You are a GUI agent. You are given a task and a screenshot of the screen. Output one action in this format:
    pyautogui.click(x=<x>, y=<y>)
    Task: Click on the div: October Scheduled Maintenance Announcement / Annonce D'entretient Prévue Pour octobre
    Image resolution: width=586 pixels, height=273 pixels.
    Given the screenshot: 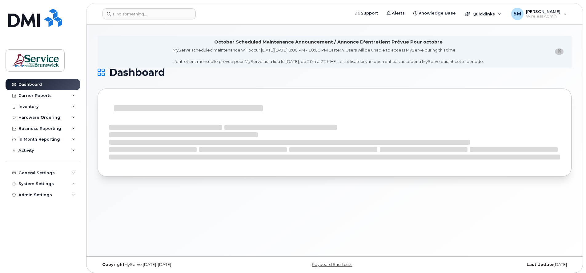 What is the action you would take?
    pyautogui.click(x=329, y=42)
    